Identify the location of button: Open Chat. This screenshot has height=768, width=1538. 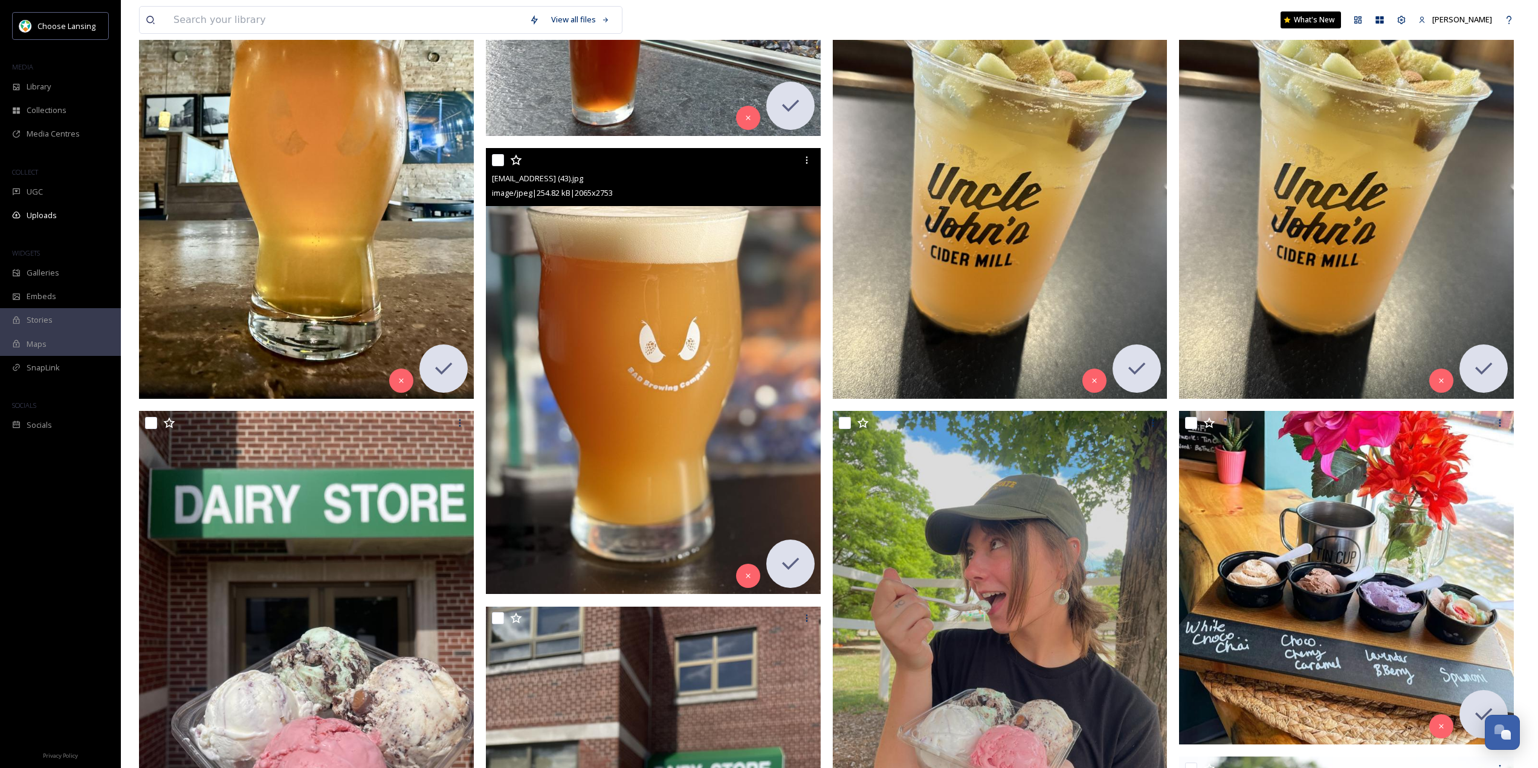
(1502, 732).